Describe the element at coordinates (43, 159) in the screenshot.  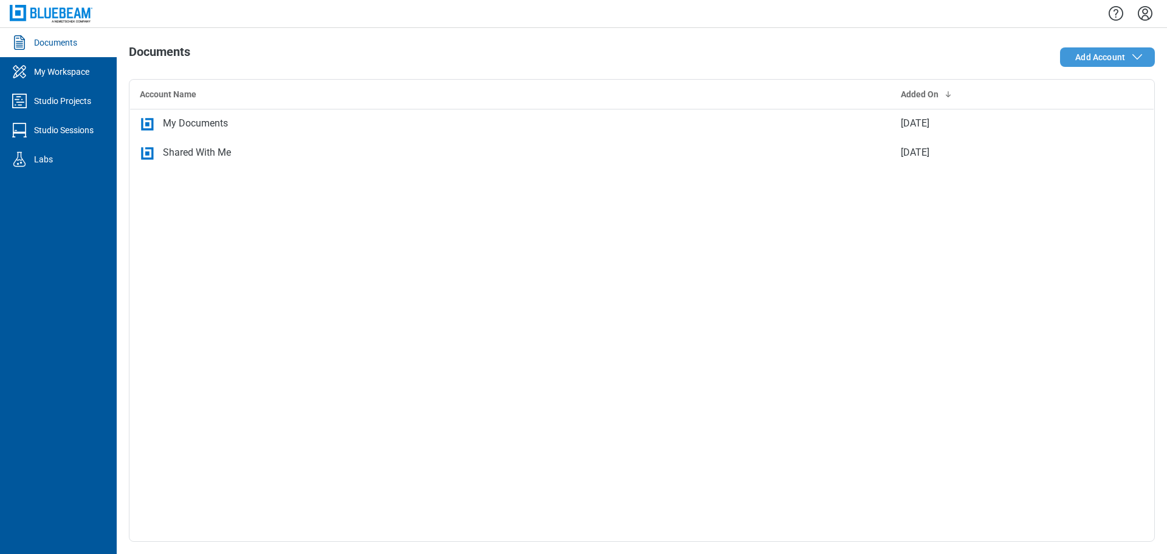
I see `div: Labs` at that location.